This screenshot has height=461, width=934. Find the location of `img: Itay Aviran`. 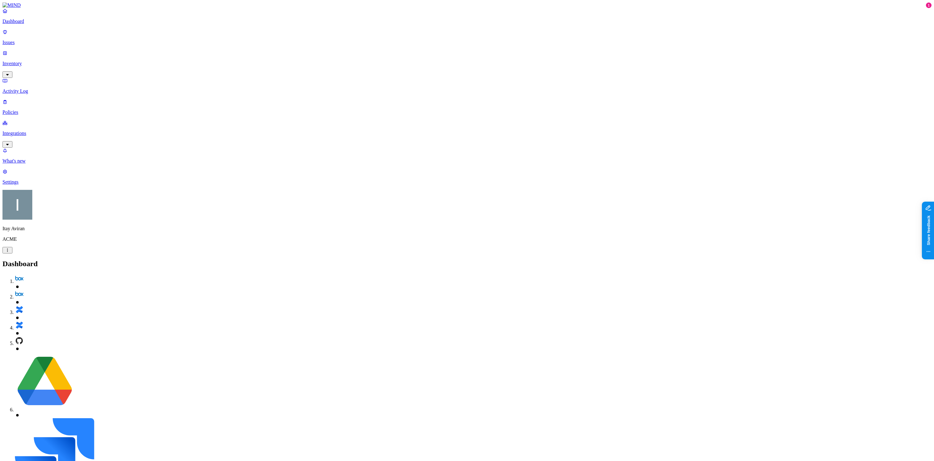

img: Itay Aviran is located at coordinates (17, 205).